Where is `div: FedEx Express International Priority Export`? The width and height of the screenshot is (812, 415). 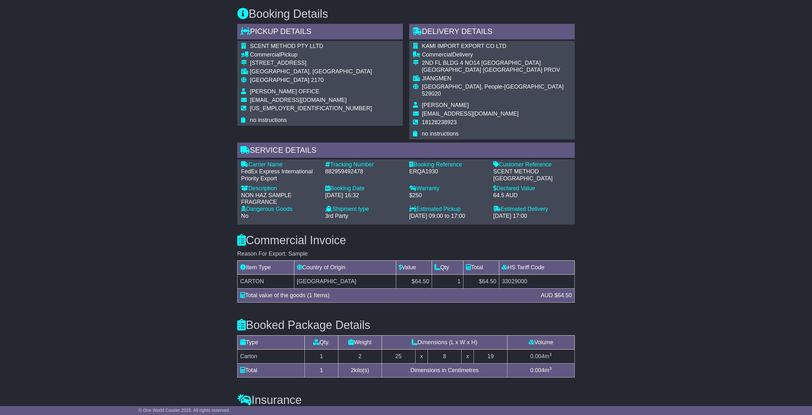 div: FedEx Express International Priority Export is located at coordinates (280, 175).